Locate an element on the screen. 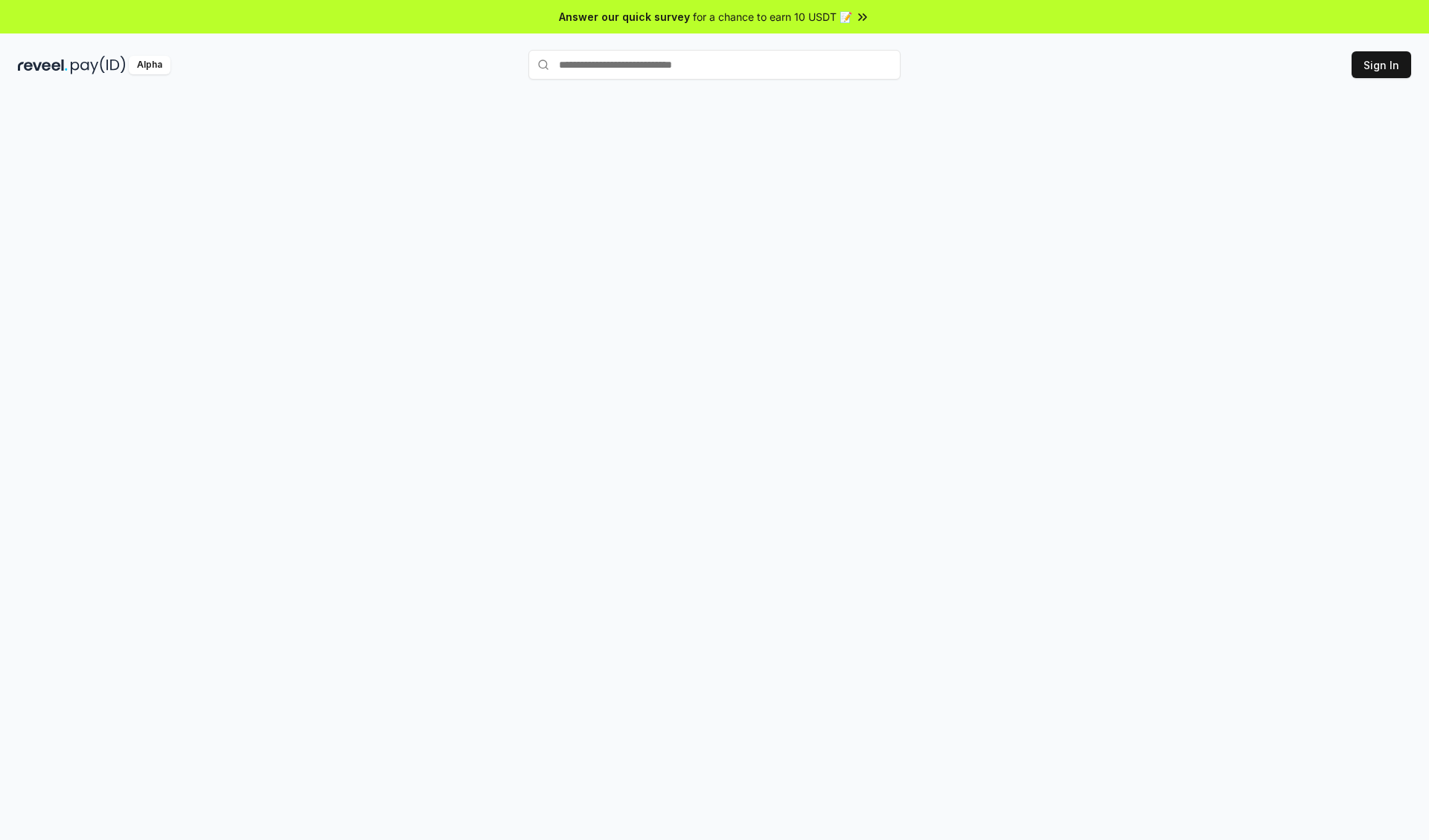 The image size is (1429, 840). div: Alpha is located at coordinates (150, 64).